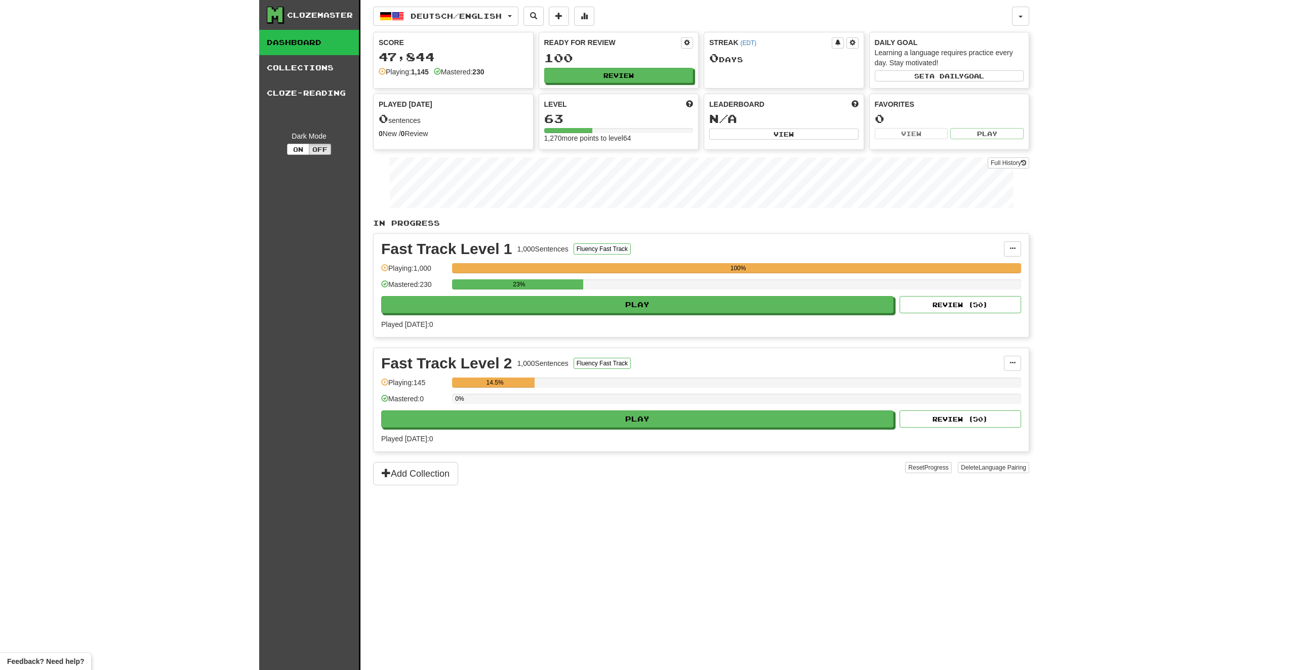 This screenshot has width=1296, height=670. I want to click on span: Level, so click(555, 104).